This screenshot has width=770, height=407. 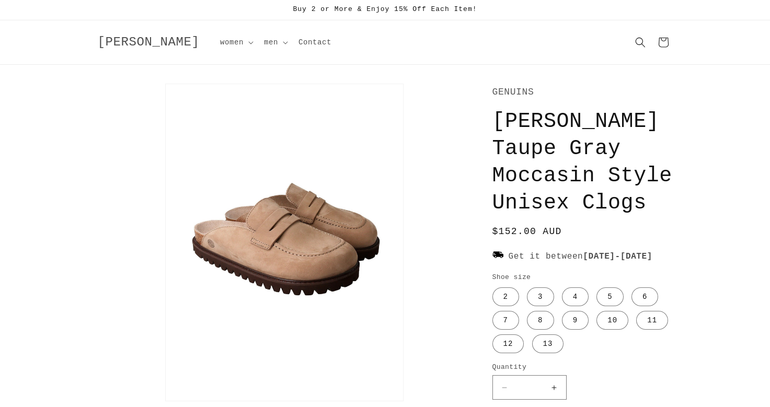 I want to click on label: 7, so click(x=506, y=320).